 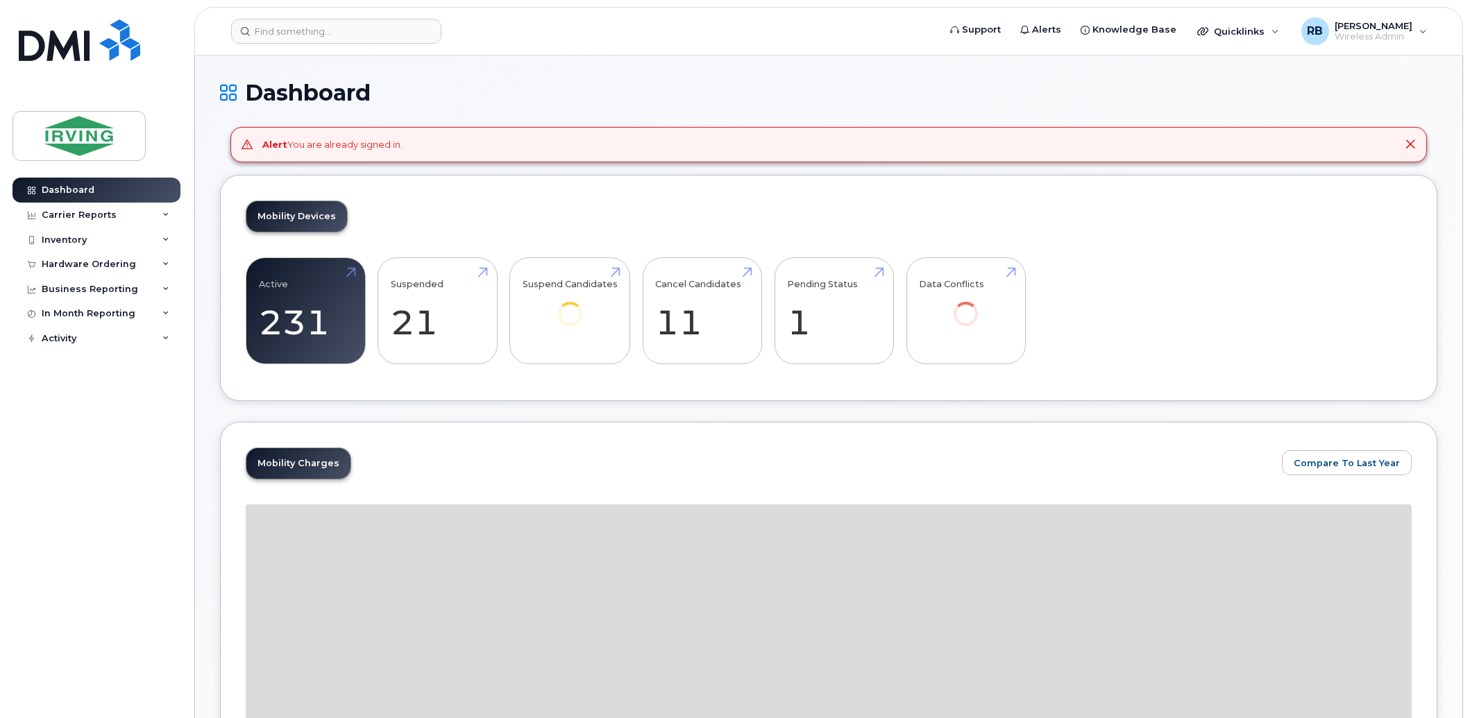 What do you see at coordinates (829, 92) in the screenshot?
I see `h1: Dashboard` at bounding box center [829, 92].